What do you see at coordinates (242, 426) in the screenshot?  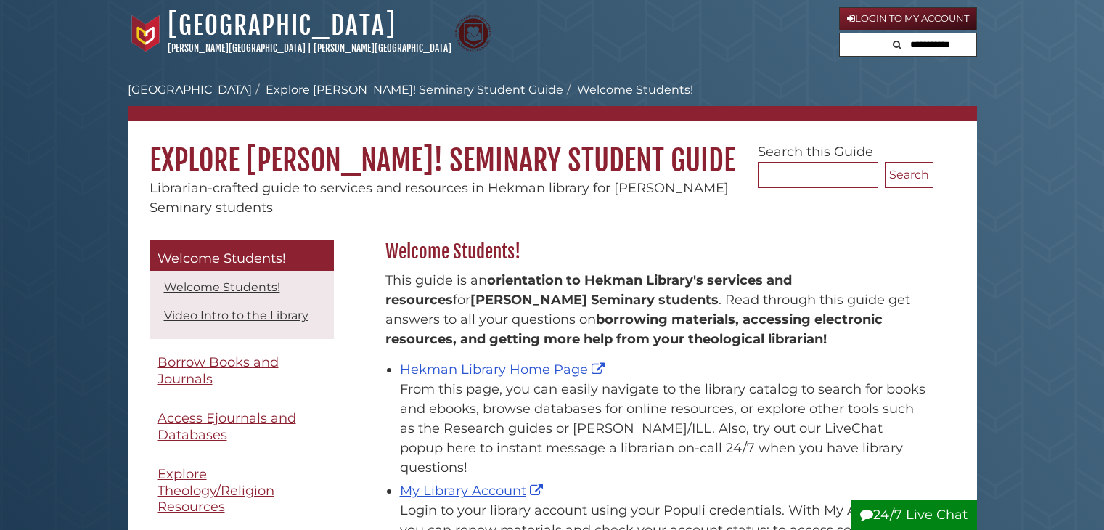 I see `a: Access Ejournals and Databases` at bounding box center [242, 426].